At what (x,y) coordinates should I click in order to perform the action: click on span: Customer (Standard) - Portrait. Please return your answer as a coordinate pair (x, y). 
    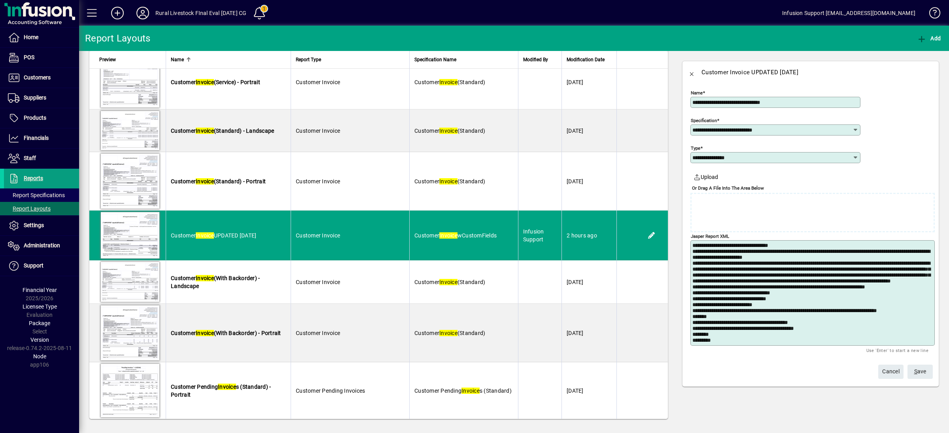
    Looking at the image, I should click on (218, 181).